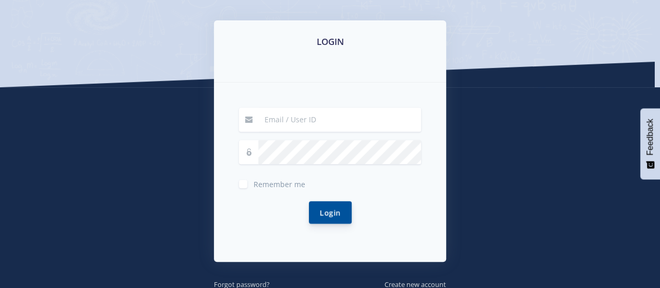  I want to click on span: Feedback, so click(650, 137).